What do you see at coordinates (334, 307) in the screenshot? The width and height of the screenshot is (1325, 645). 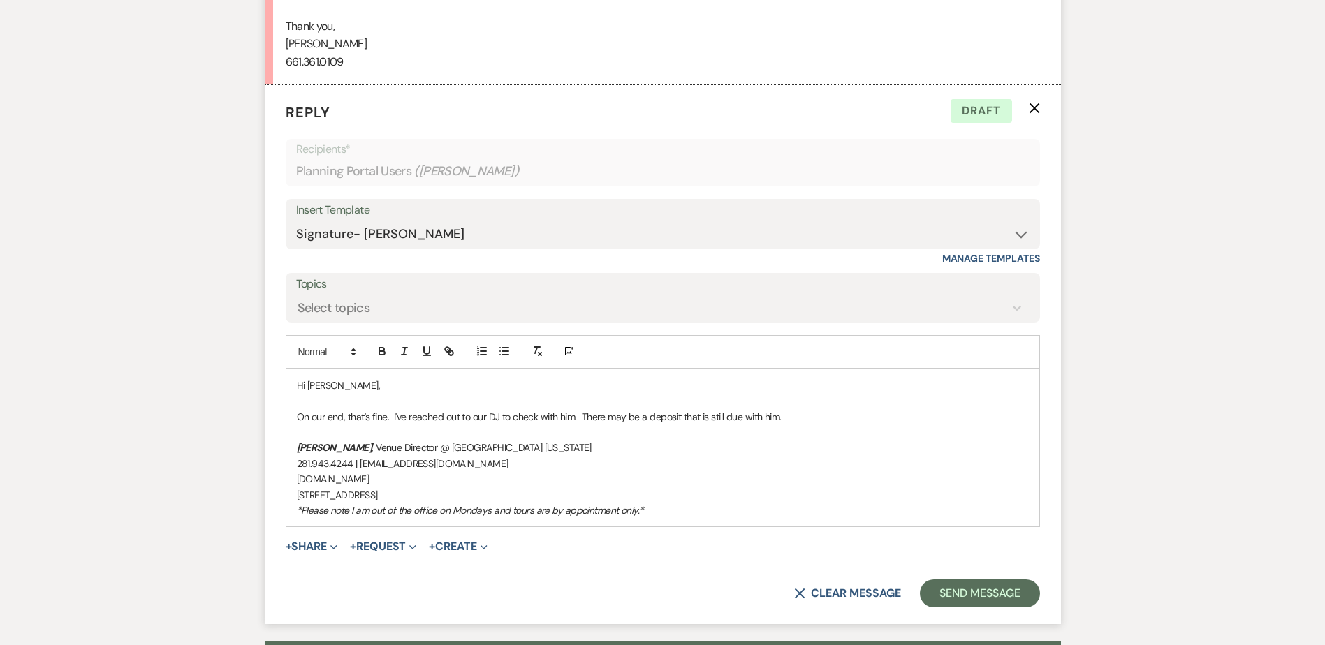 I see `div: Select topics` at bounding box center [334, 307].